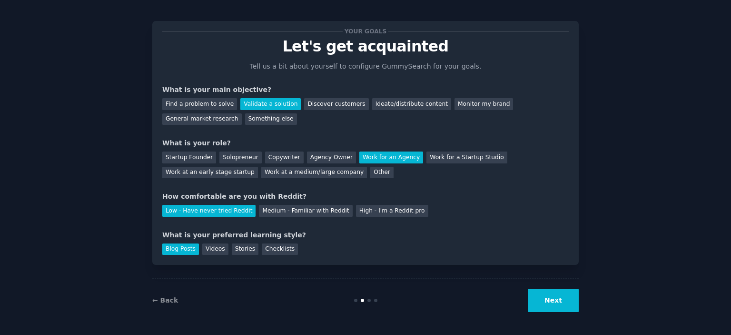 This screenshot has width=731, height=335. I want to click on div: Validate a solution, so click(270, 104).